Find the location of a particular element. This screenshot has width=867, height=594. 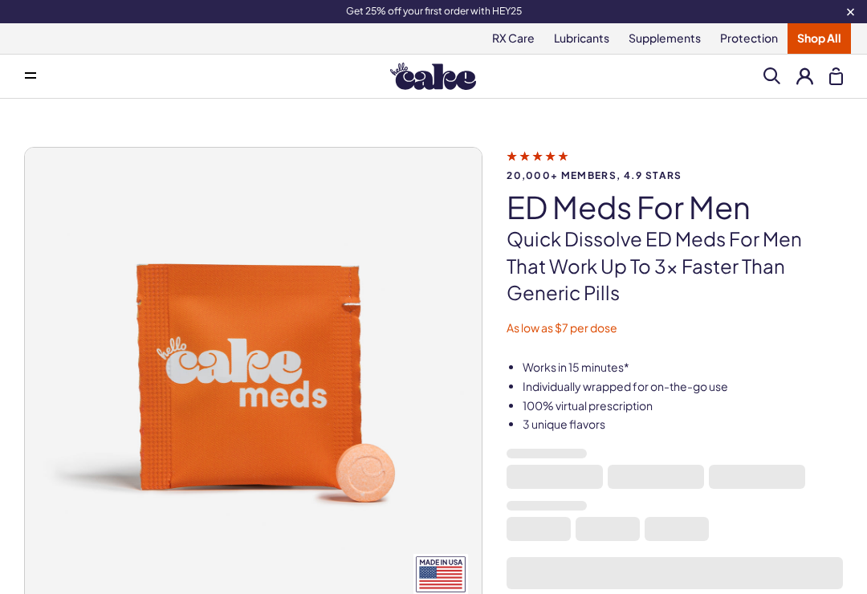

a: Protection is located at coordinates (749, 39).